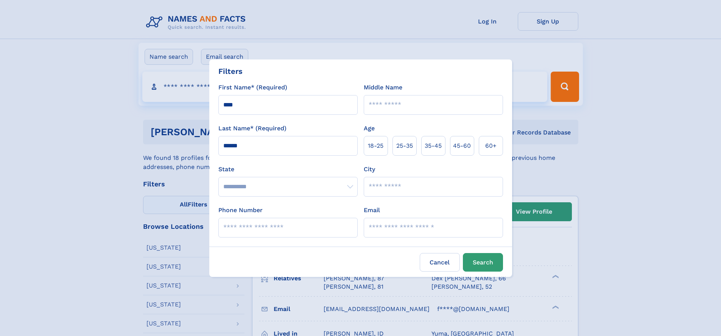 This screenshot has height=336, width=721. Describe the element at coordinates (369, 128) in the screenshot. I see `label: Age` at that location.